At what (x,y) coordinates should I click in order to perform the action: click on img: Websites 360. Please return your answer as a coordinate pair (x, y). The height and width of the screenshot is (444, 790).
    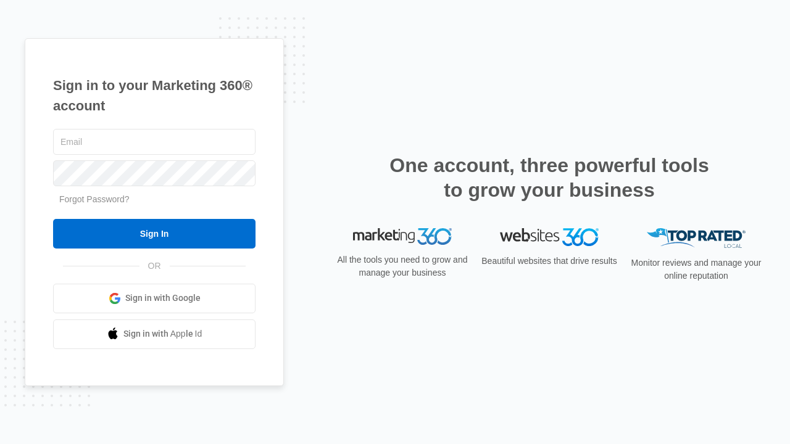
    Looking at the image, I should click on (549, 237).